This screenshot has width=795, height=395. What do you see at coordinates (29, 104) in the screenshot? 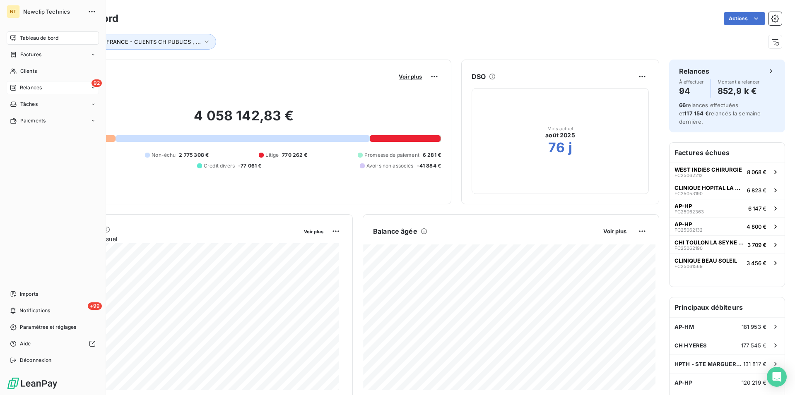
I see `span: Tâches` at bounding box center [29, 104].